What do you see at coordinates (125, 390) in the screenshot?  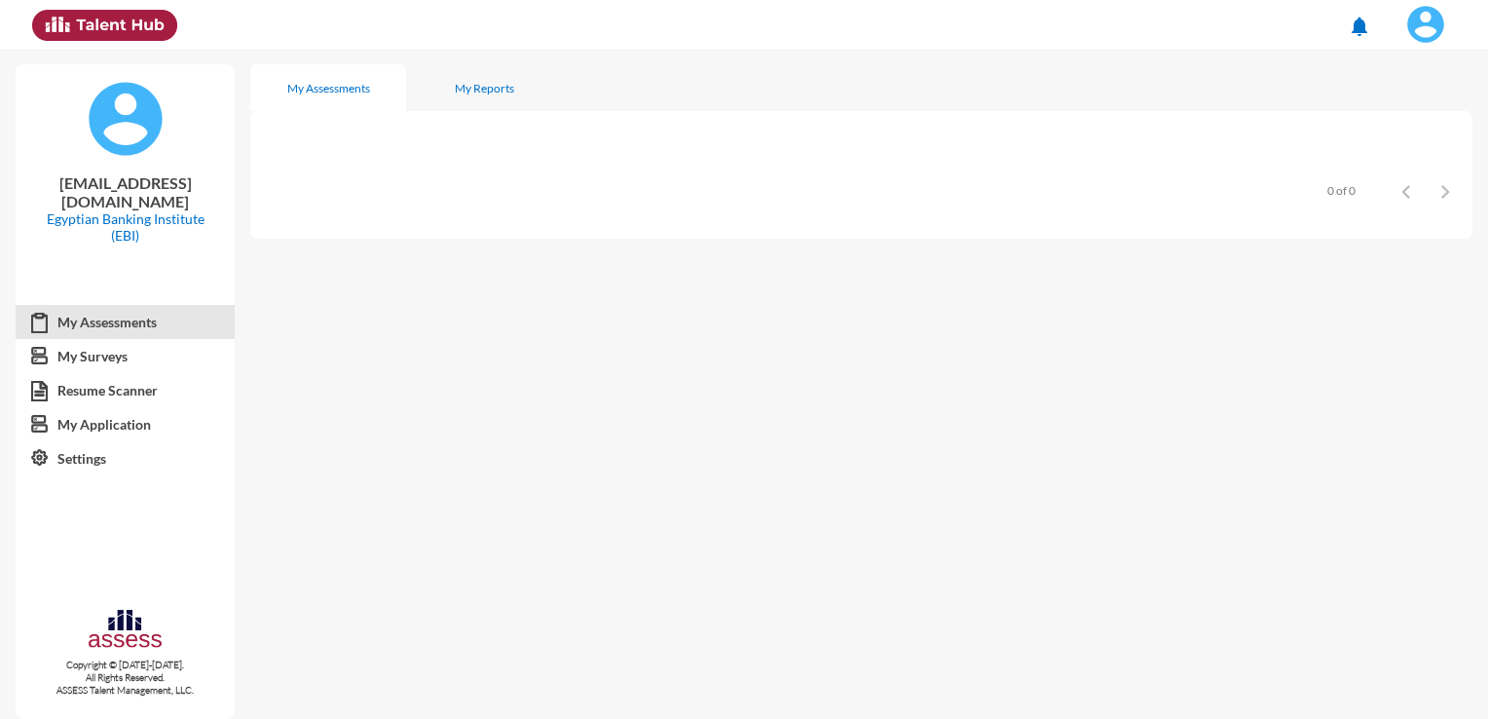 I see `a: Resume Scanner` at bounding box center [125, 390].